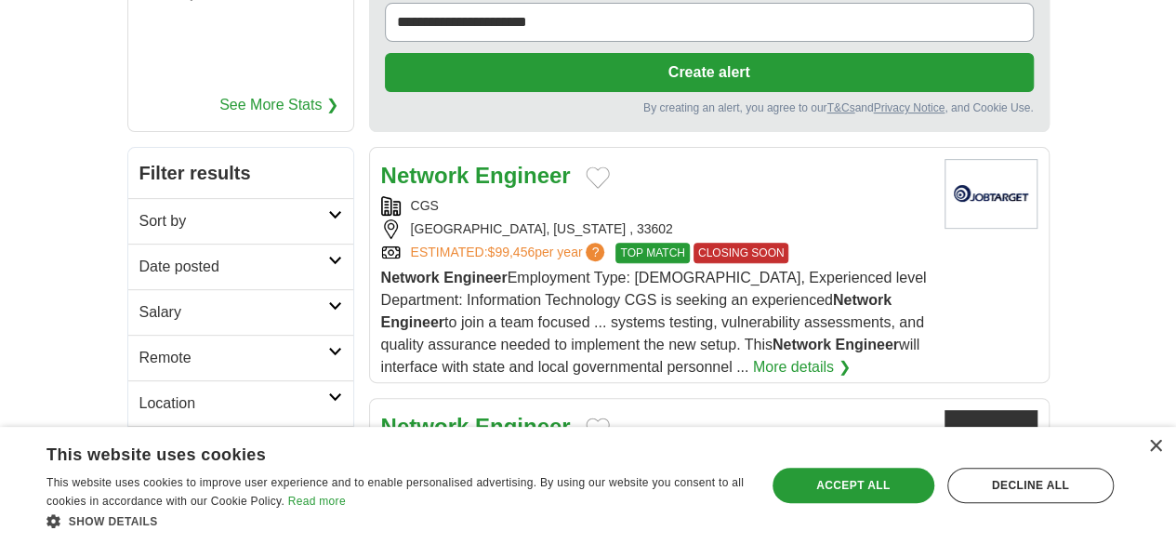 The height and width of the screenshot is (544, 1176). What do you see at coordinates (233, 267) in the screenshot?
I see `h2: Date posted` at bounding box center [233, 267].